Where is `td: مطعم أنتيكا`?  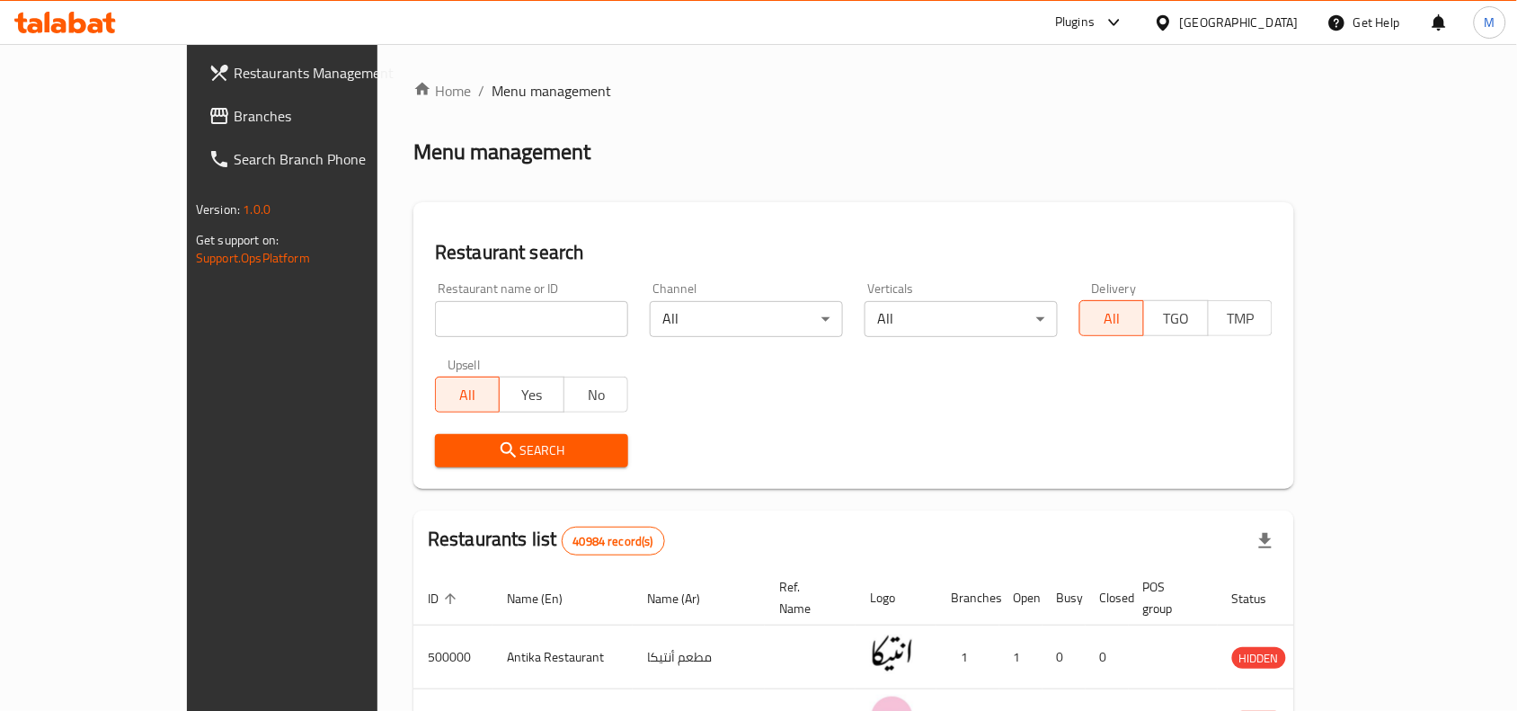 td: مطعم أنتيكا is located at coordinates (698, 657).